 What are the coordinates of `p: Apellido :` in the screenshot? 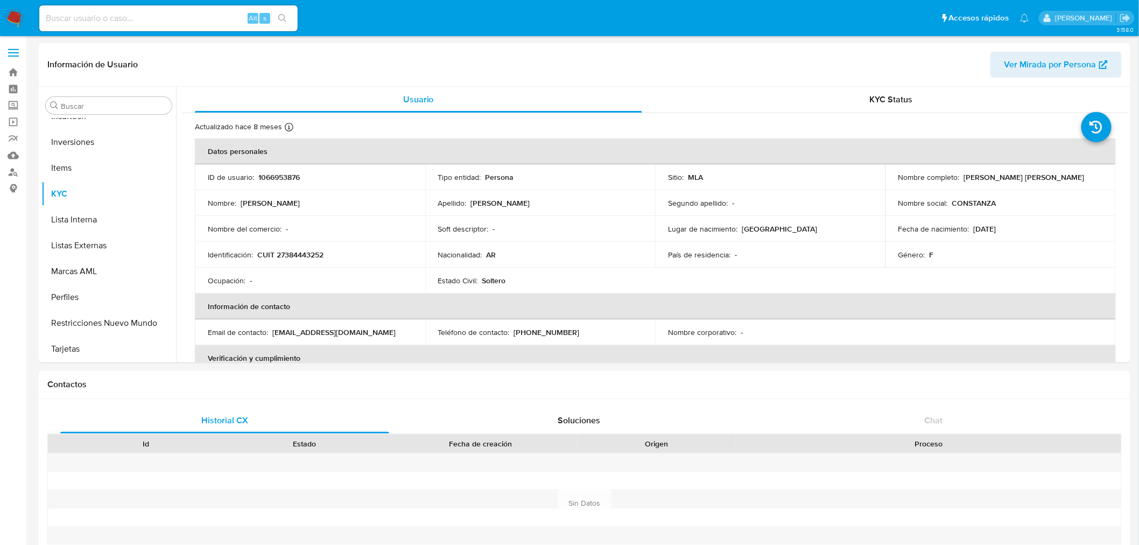 It's located at (452, 203).